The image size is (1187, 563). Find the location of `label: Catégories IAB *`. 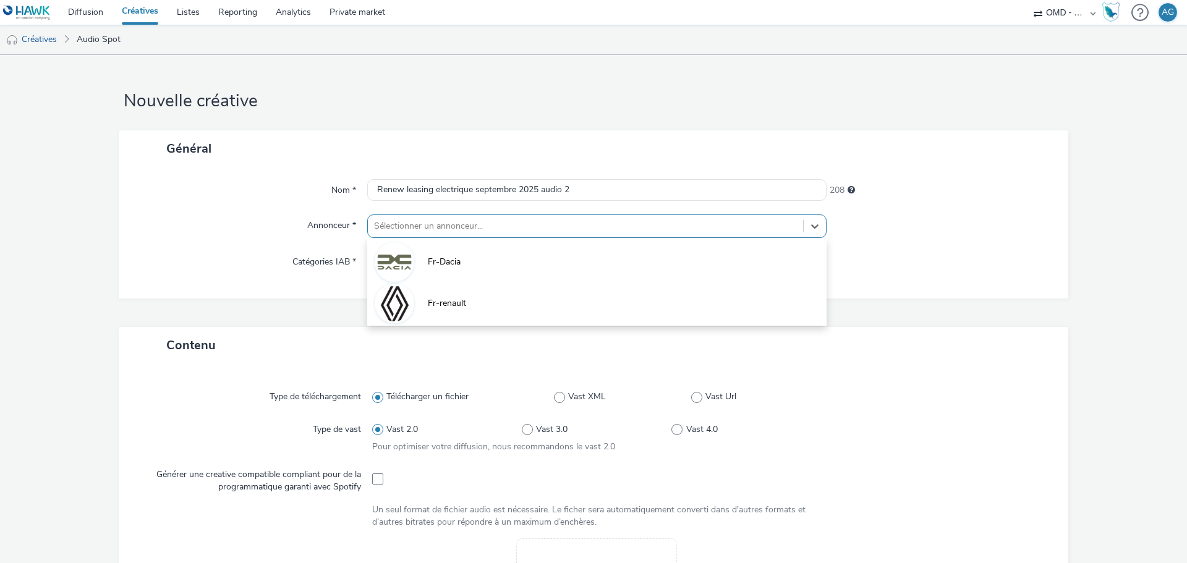

label: Catégories IAB * is located at coordinates (324, 260).